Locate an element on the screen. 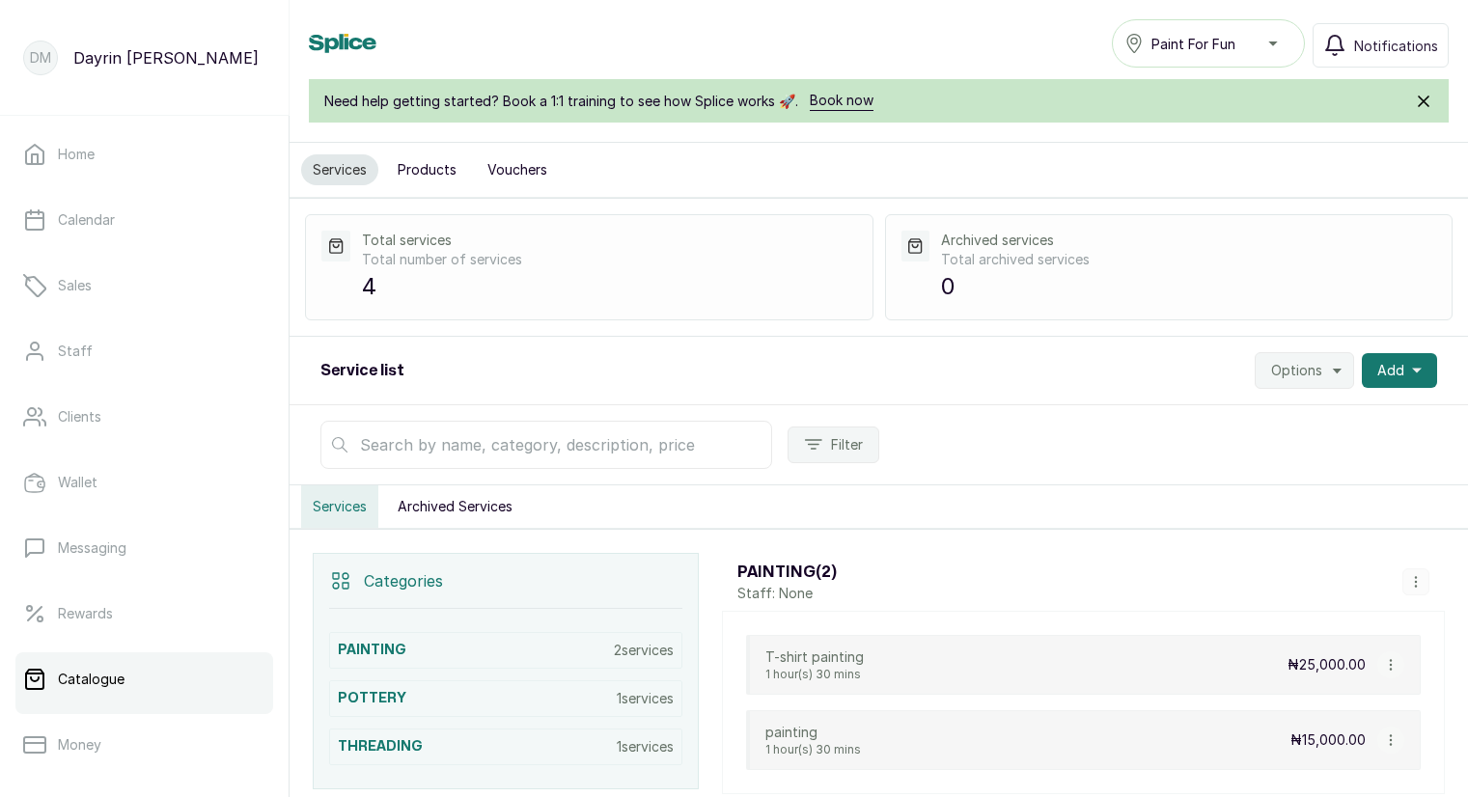 The height and width of the screenshot is (797, 1468). div: painting1 hour(s) 30 mins is located at coordinates (813, 740).